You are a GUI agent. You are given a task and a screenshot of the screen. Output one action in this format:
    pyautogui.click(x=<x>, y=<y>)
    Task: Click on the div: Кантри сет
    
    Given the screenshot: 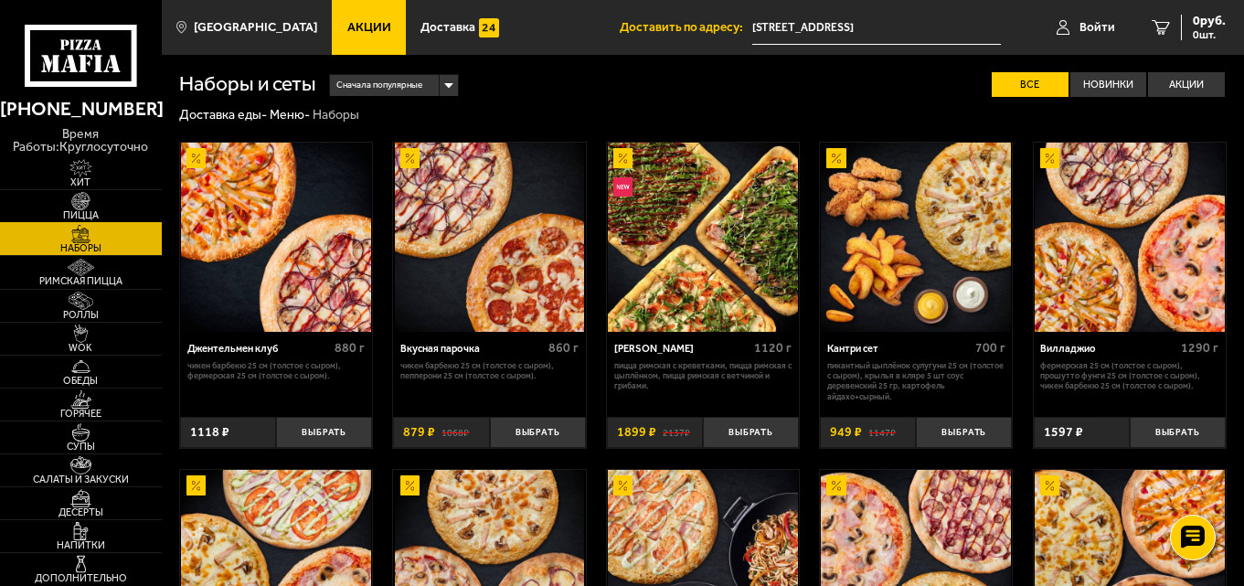 What is the action you would take?
    pyautogui.click(x=898, y=349)
    